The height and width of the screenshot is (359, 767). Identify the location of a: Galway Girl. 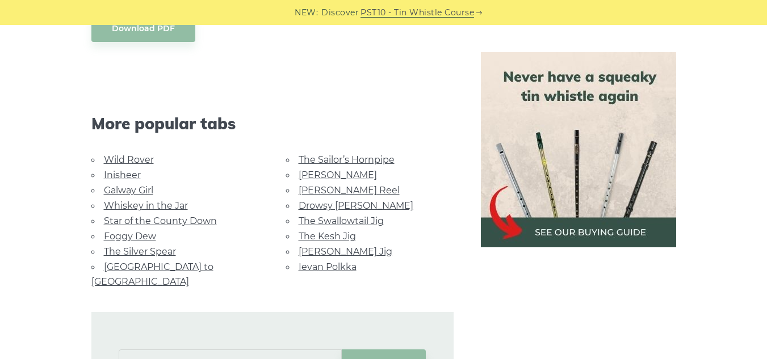
(128, 190).